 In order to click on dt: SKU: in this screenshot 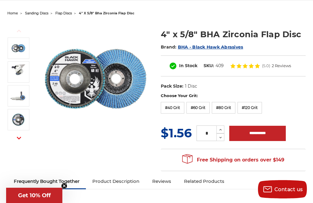, I will do `click(209, 66)`.